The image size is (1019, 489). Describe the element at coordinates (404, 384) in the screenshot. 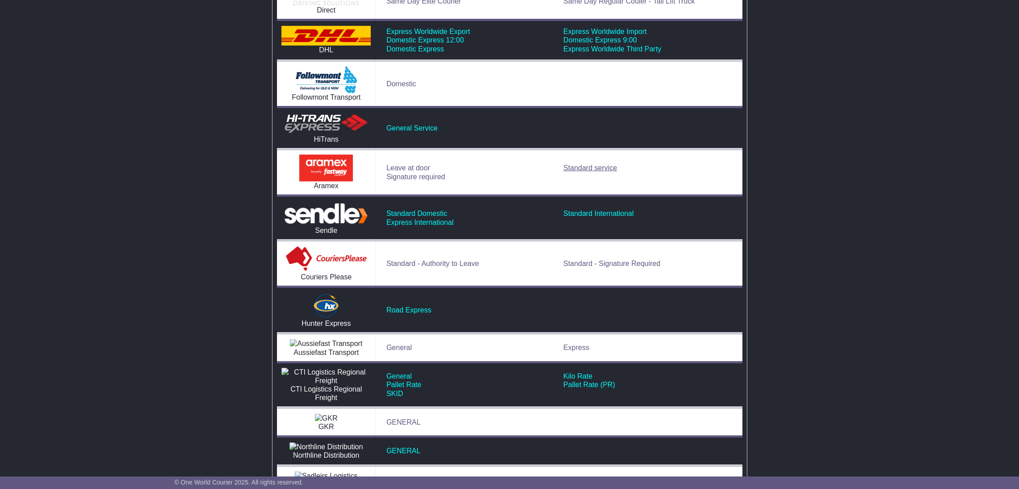

I see `a: Pallet Rate` at that location.